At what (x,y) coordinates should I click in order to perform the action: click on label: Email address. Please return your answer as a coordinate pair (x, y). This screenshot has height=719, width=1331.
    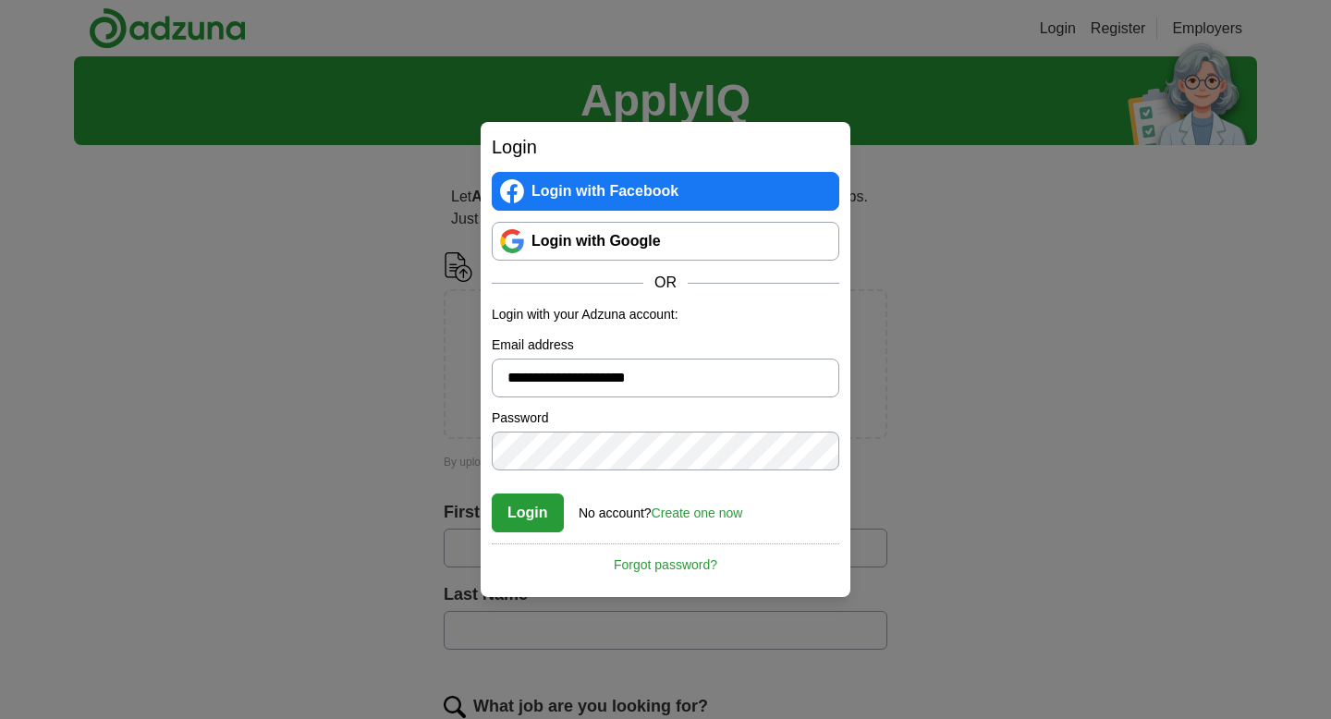
    Looking at the image, I should click on (666, 345).